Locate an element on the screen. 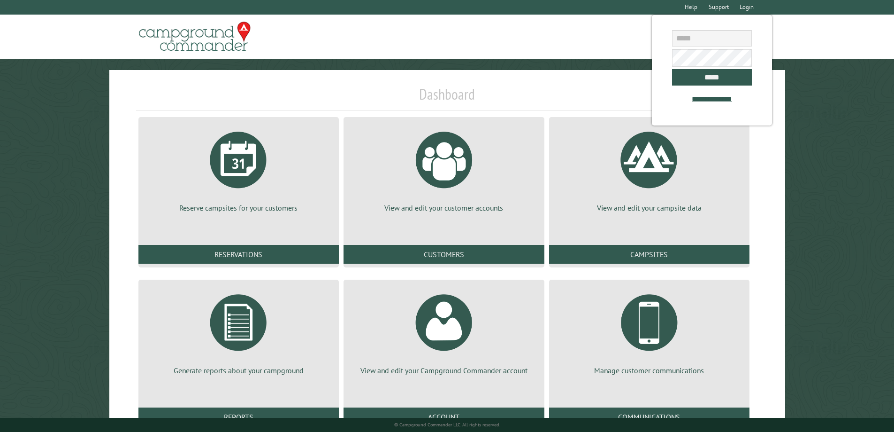  a: Generate reports about your campground is located at coordinates (239, 331).